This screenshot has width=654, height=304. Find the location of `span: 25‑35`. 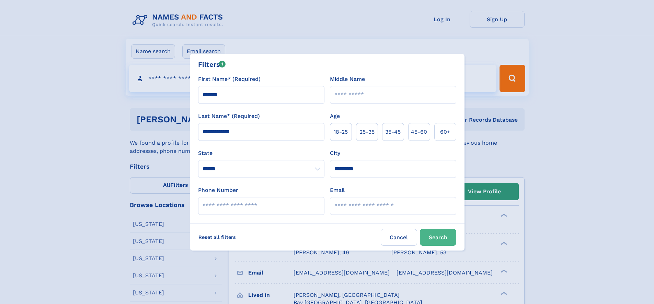

span: 25‑35 is located at coordinates (367, 132).